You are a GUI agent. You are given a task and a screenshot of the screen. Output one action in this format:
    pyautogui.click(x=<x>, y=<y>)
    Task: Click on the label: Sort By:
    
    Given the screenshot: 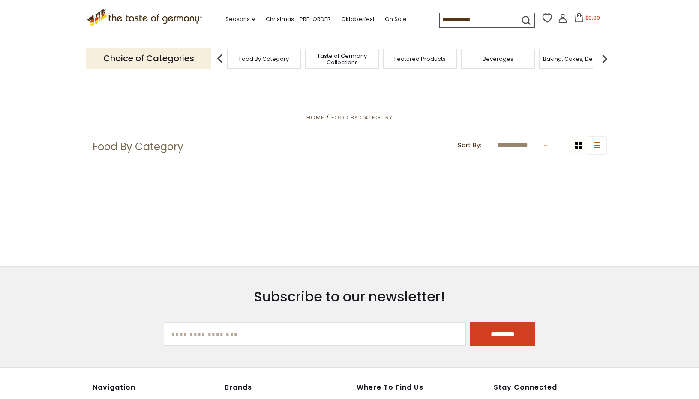 What is the action you would take?
    pyautogui.click(x=469, y=145)
    